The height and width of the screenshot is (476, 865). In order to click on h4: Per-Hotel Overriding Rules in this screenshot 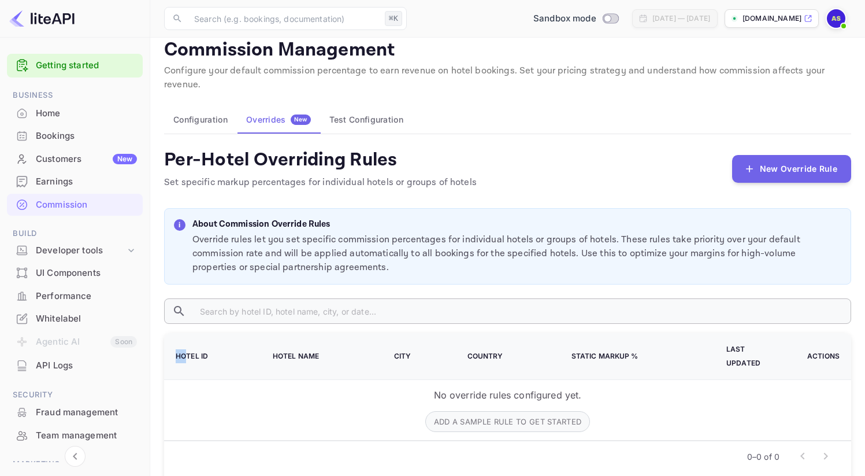, I will do `click(320, 160)`.